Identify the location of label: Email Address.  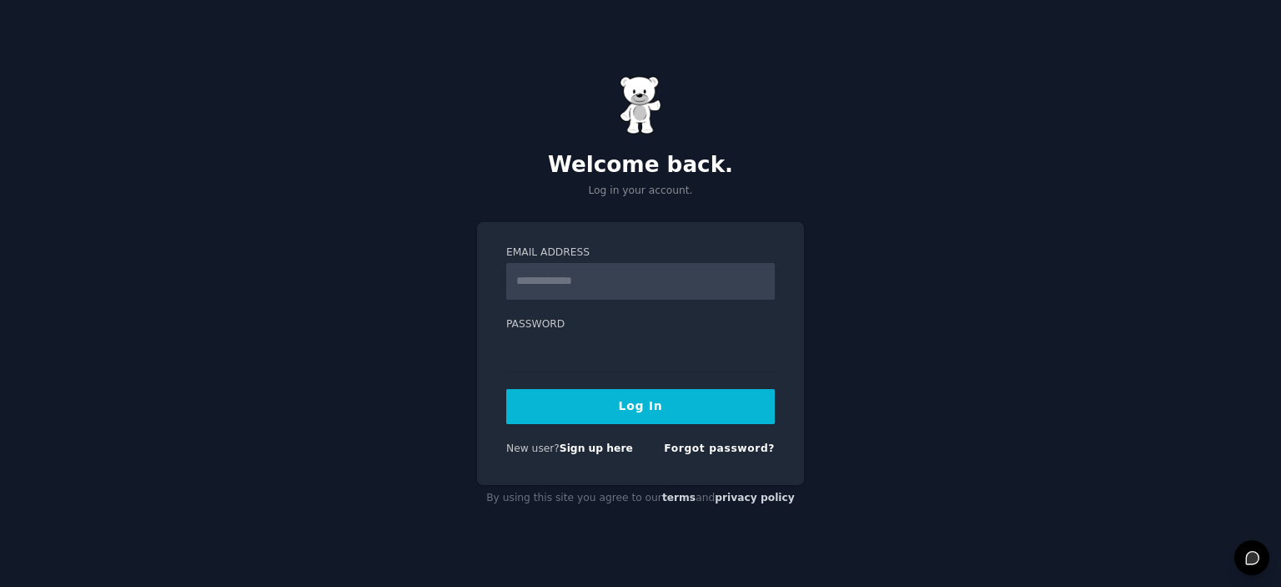
(641, 253).